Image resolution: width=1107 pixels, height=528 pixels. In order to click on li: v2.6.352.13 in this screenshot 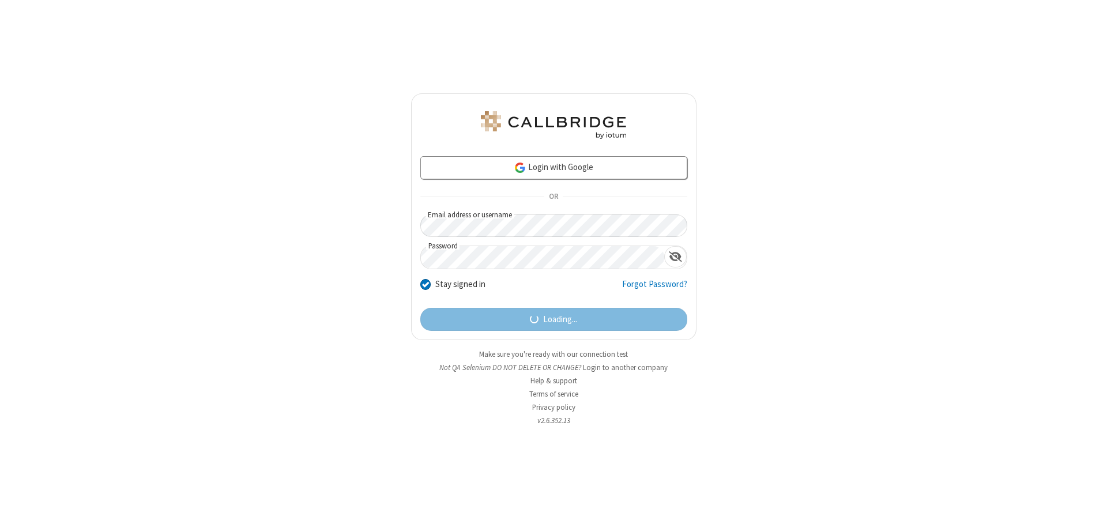, I will do `click(554, 420)`.